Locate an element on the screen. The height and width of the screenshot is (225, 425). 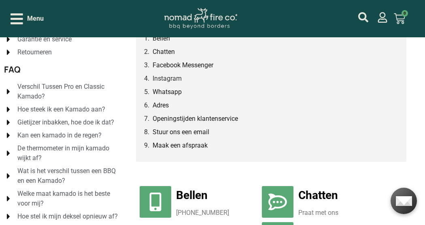
a: De thermometer in mijn kamado wijkt af? is located at coordinates (62, 153).